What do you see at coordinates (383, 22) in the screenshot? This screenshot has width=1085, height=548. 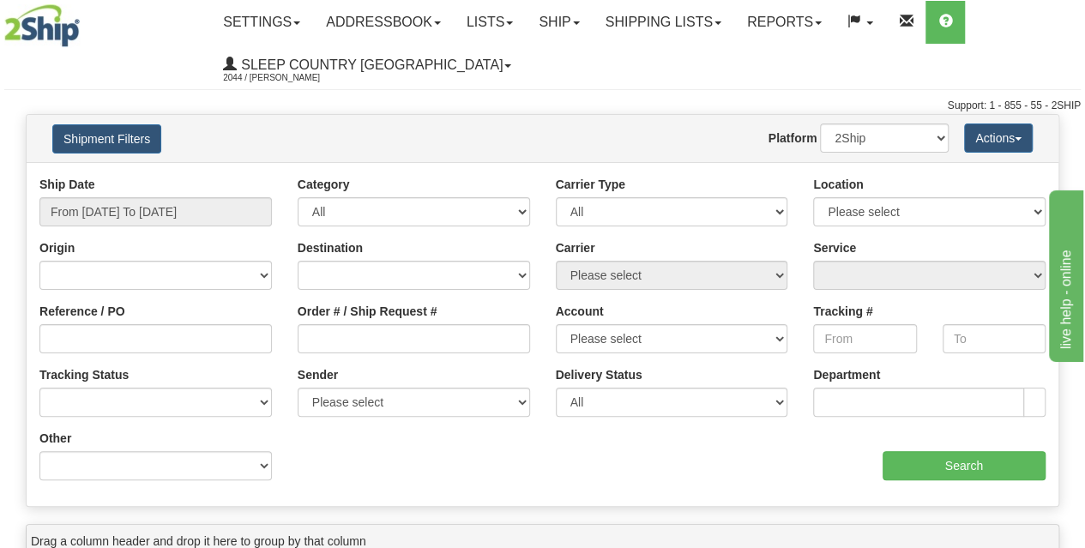 I see `a: Addressbook` at bounding box center [383, 22].